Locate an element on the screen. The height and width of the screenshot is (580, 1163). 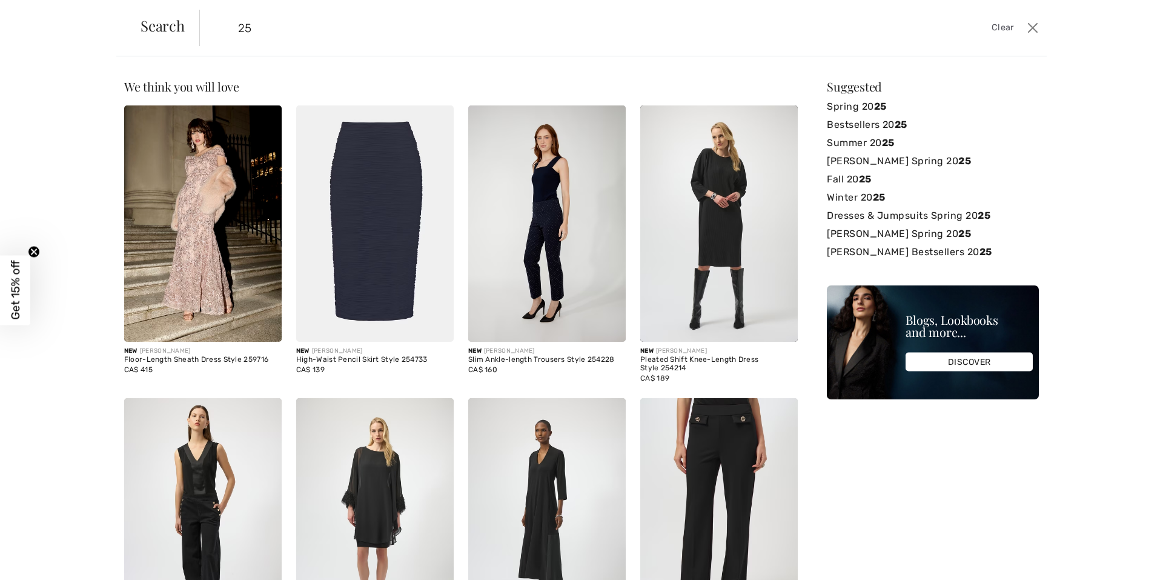
span: CA$ 415 is located at coordinates (138, 370).